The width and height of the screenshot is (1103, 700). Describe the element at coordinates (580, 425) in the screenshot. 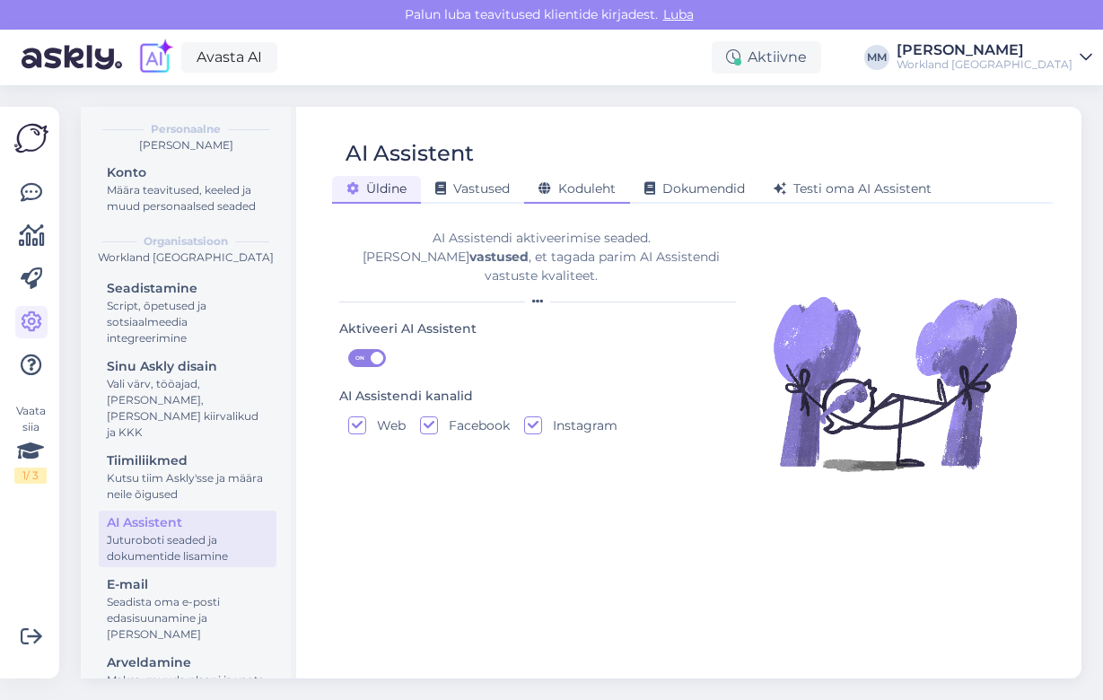

I see `label: Instagram` at that location.